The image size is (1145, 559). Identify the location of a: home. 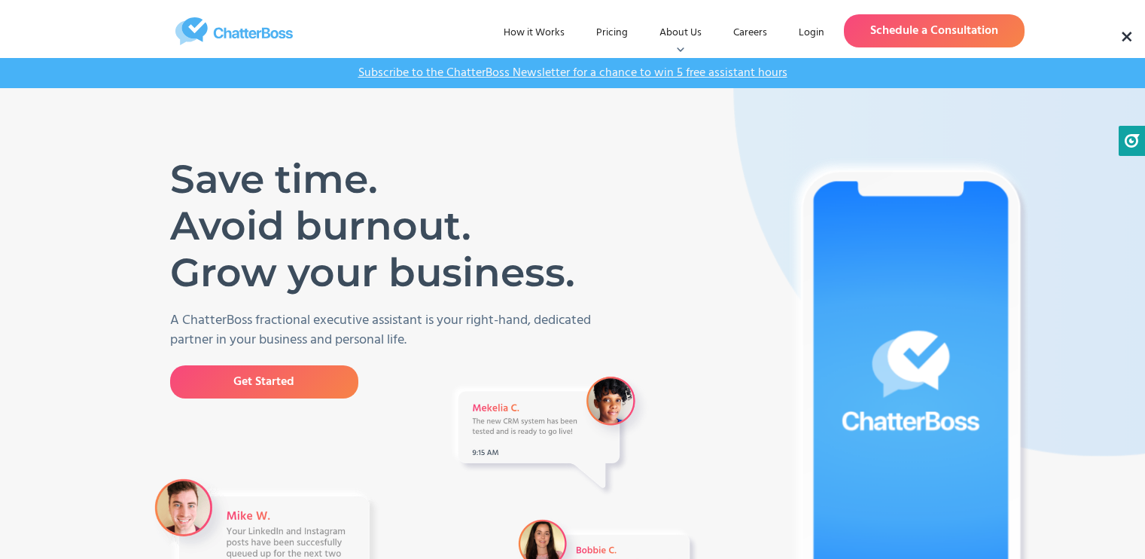
(234, 31).